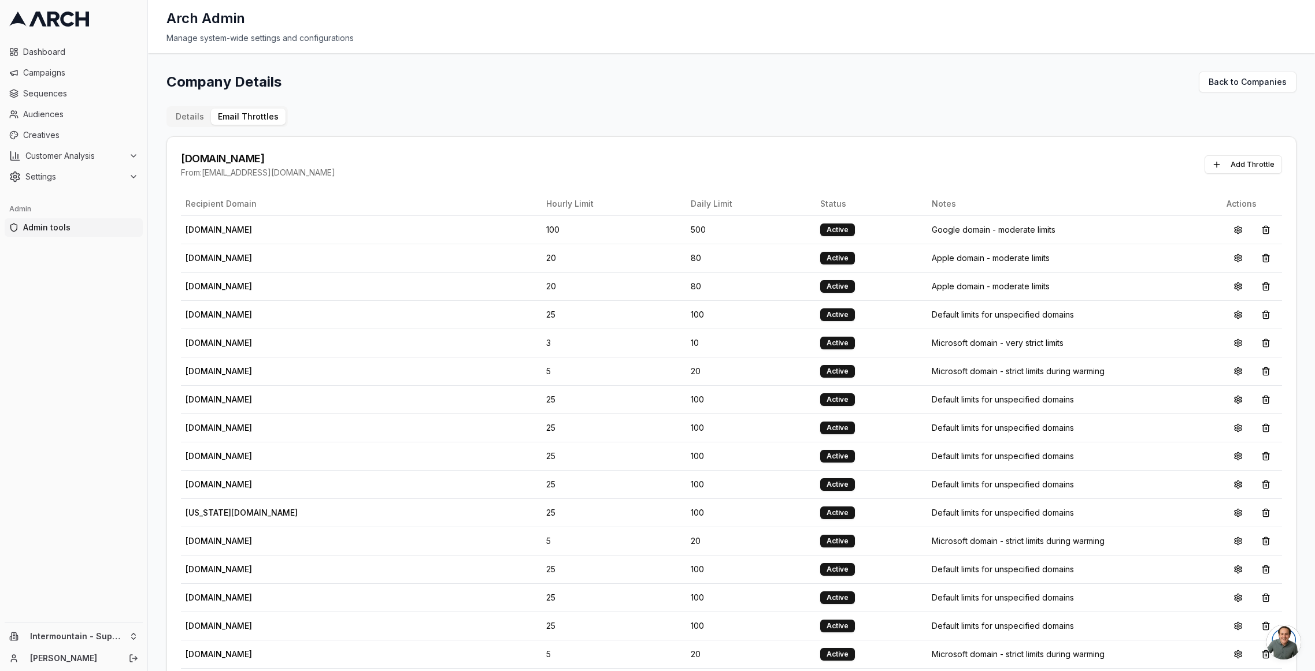 This screenshot has width=1315, height=671. What do you see at coordinates (731, 38) in the screenshot?
I see `div: Manage system-wide settings and configurations` at bounding box center [731, 38].